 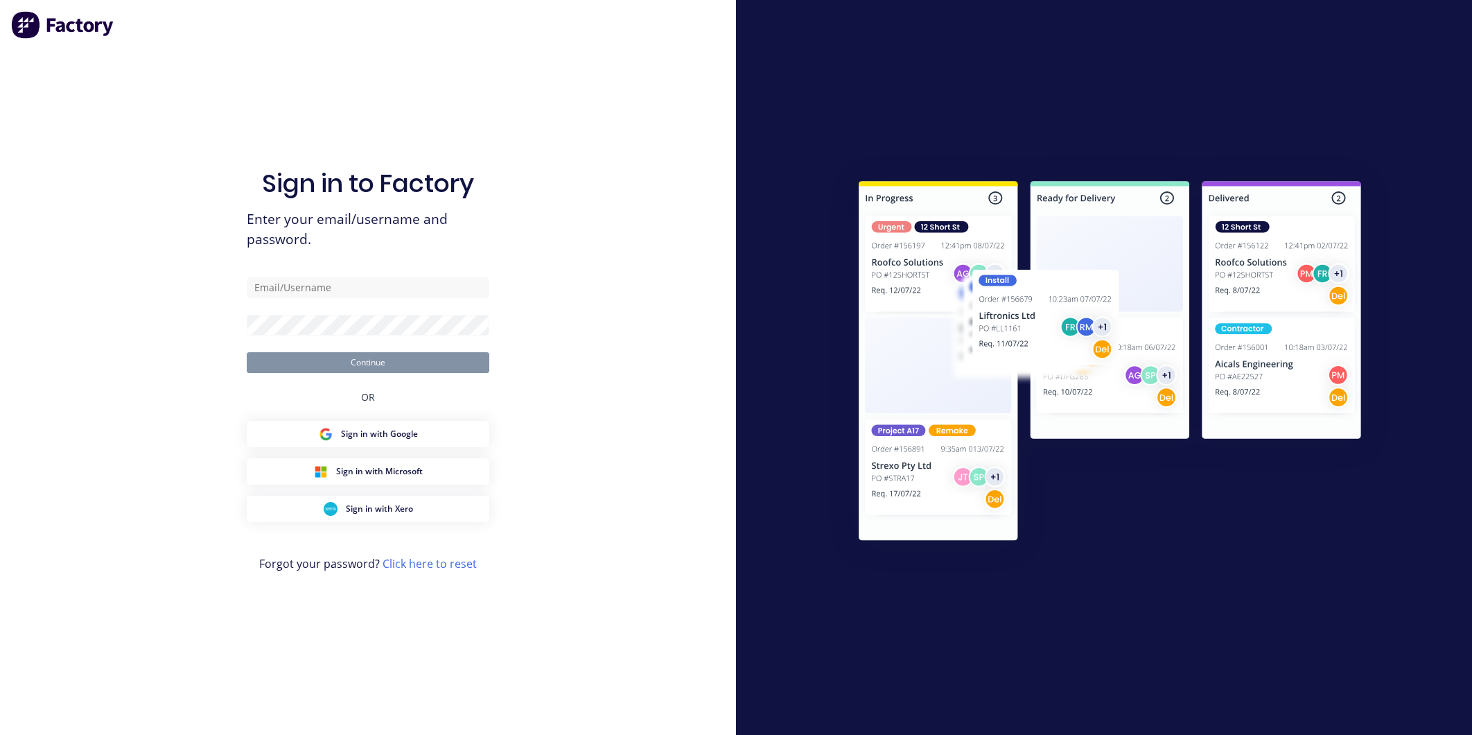 What do you see at coordinates (368, 434) in the screenshot?
I see `button: Google Sign inSign in with Google` at bounding box center [368, 434].